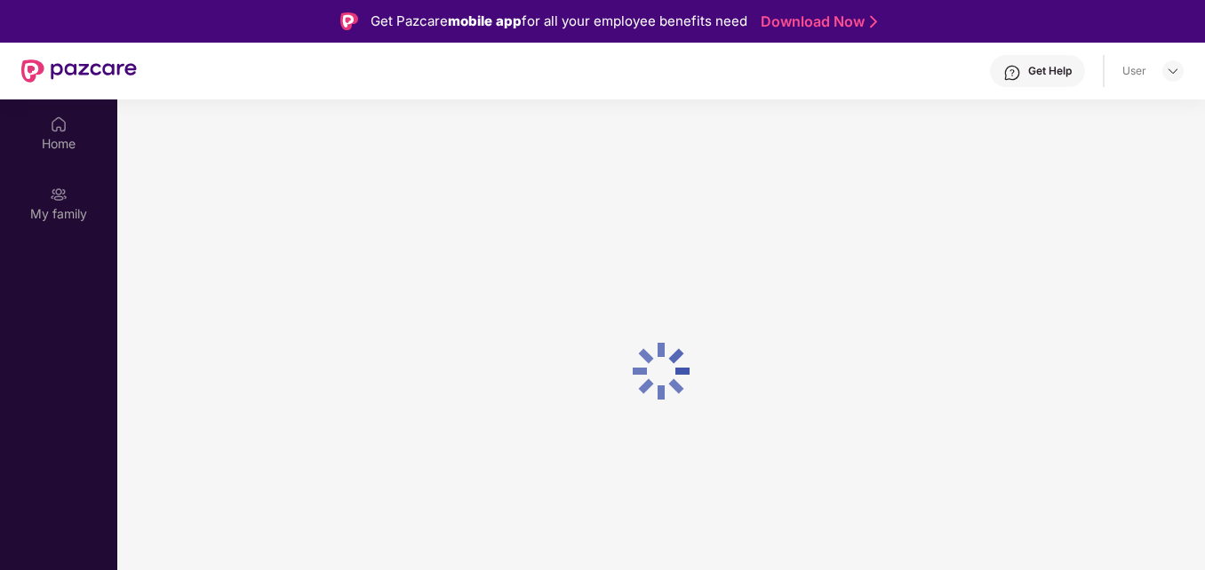 This screenshot has height=570, width=1205. I want to click on a: Download Now, so click(815, 21).